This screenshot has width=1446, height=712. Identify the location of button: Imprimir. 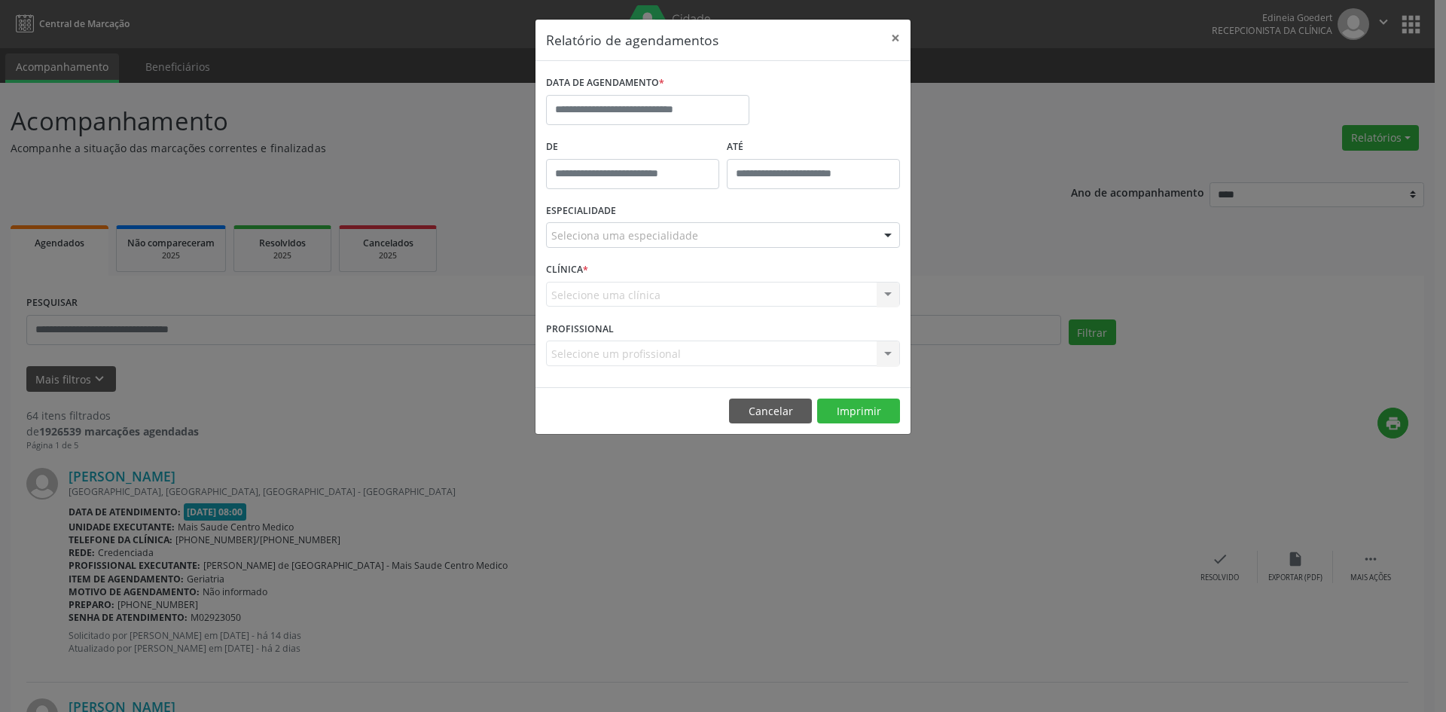
(859, 411).